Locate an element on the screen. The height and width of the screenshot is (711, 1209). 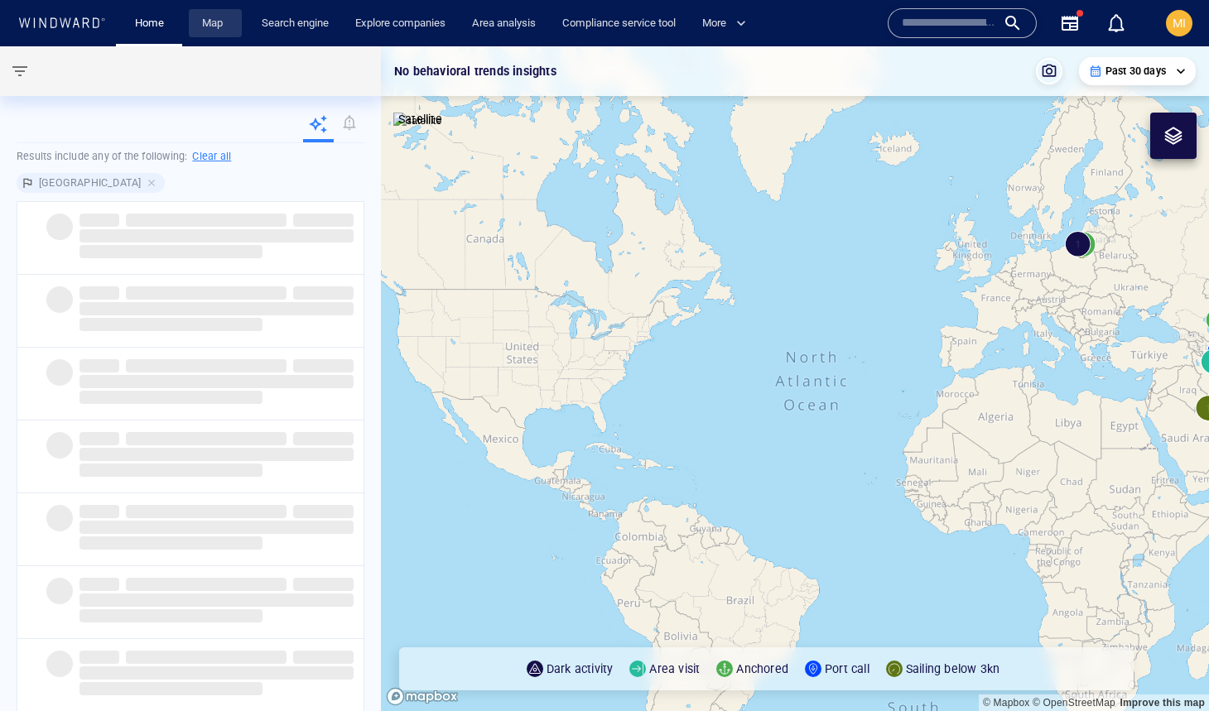
h6: Clear all is located at coordinates (211, 157).